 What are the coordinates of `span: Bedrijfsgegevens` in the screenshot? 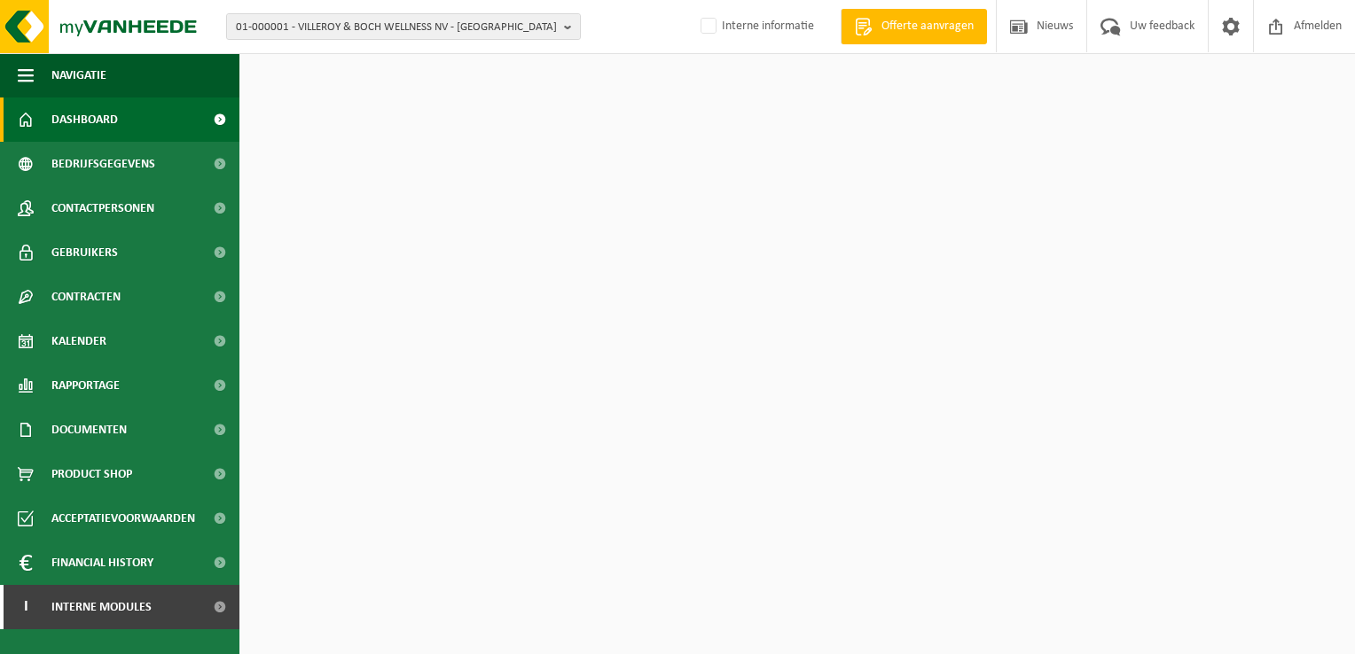 It's located at (103, 164).